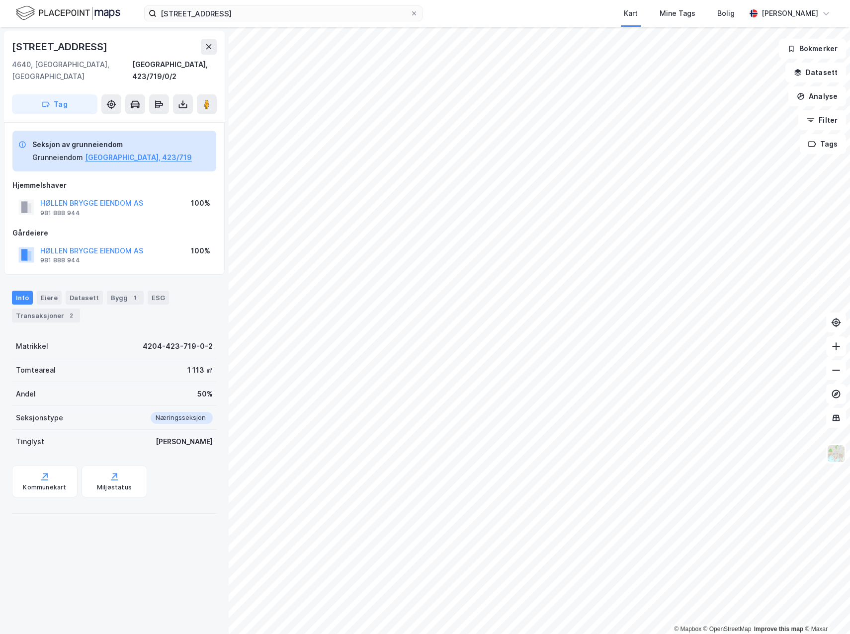 This screenshot has width=850, height=634. What do you see at coordinates (36, 370) in the screenshot?
I see `div: Tomteareal` at bounding box center [36, 370].